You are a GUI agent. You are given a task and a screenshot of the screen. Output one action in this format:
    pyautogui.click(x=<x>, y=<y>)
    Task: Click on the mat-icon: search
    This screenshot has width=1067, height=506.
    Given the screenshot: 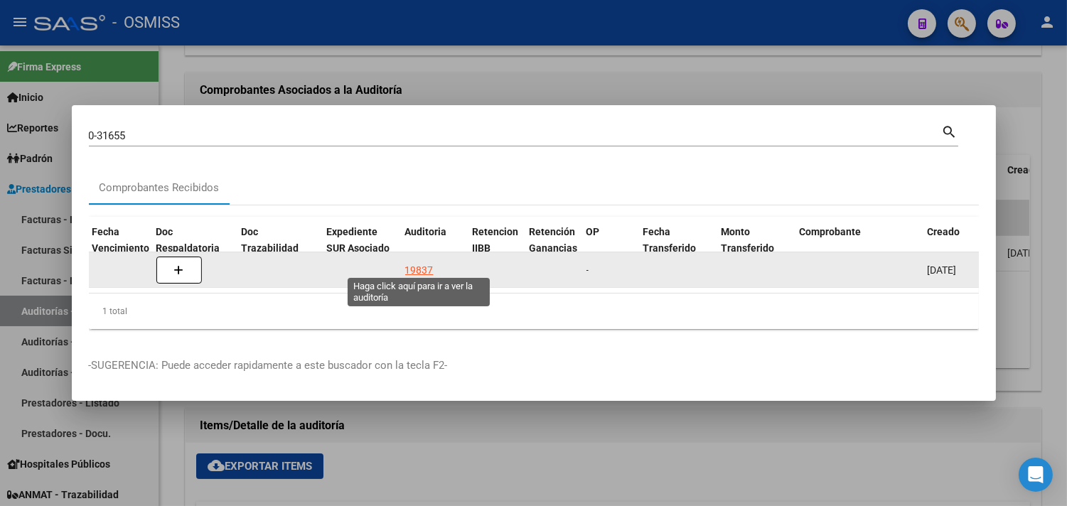 What is the action you would take?
    pyautogui.click(x=950, y=131)
    